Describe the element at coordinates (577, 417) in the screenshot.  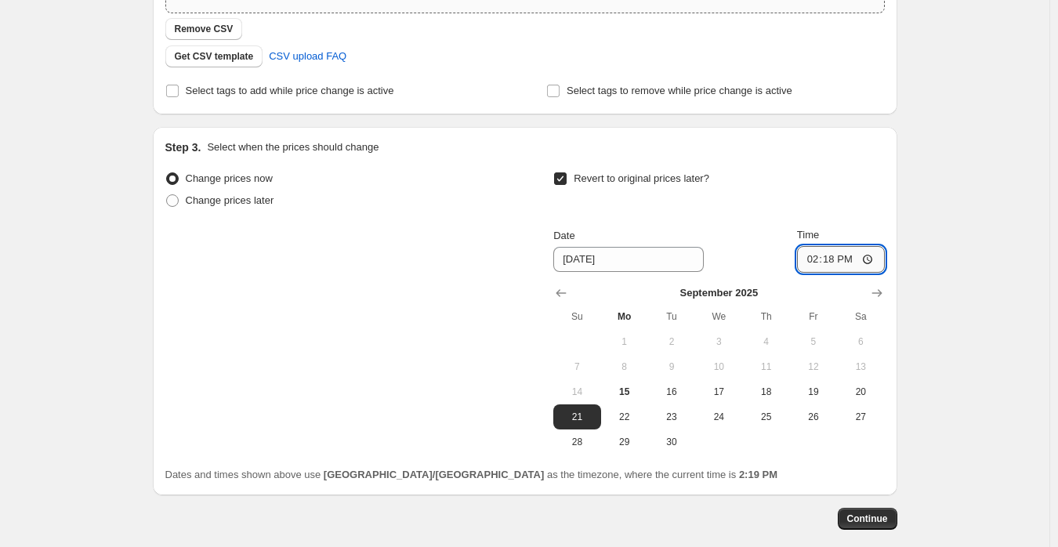
I see `button: Sunday September 21 2025` at that location.